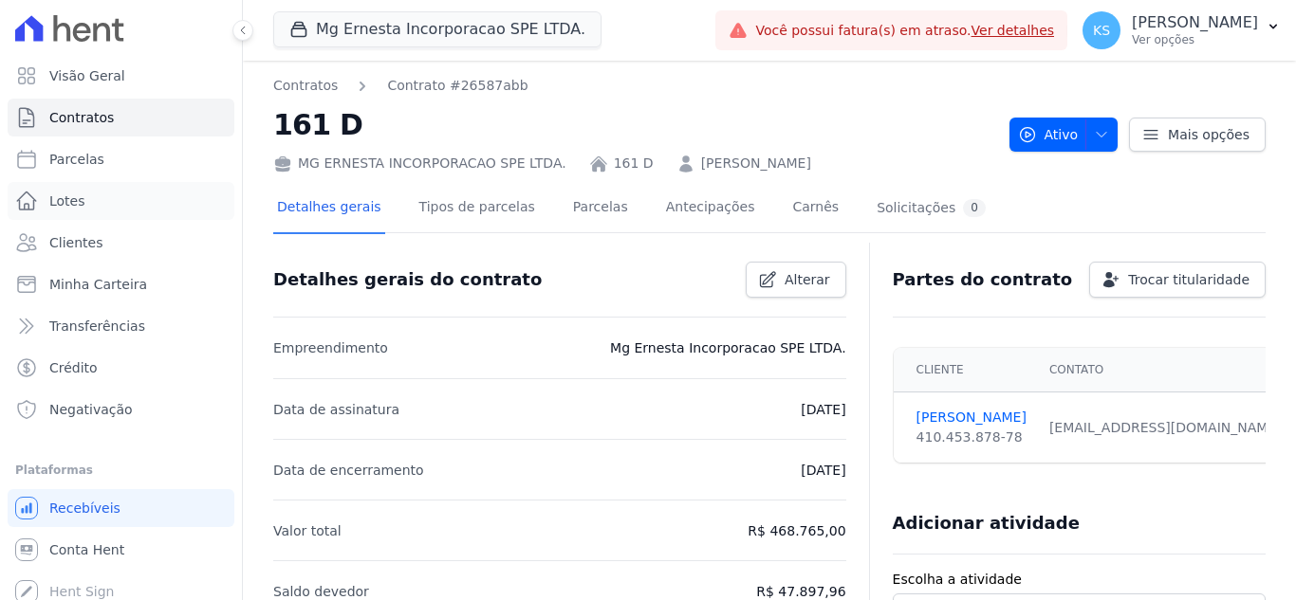  What do you see at coordinates (1208, 135) in the screenshot?
I see `span: Mais opções` at bounding box center [1208, 135].